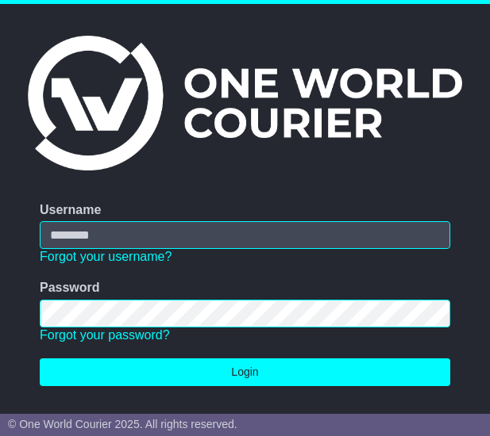 This screenshot has width=490, height=436. What do you see at coordinates (105, 335) in the screenshot?
I see `a: Forgot your password?` at bounding box center [105, 335].